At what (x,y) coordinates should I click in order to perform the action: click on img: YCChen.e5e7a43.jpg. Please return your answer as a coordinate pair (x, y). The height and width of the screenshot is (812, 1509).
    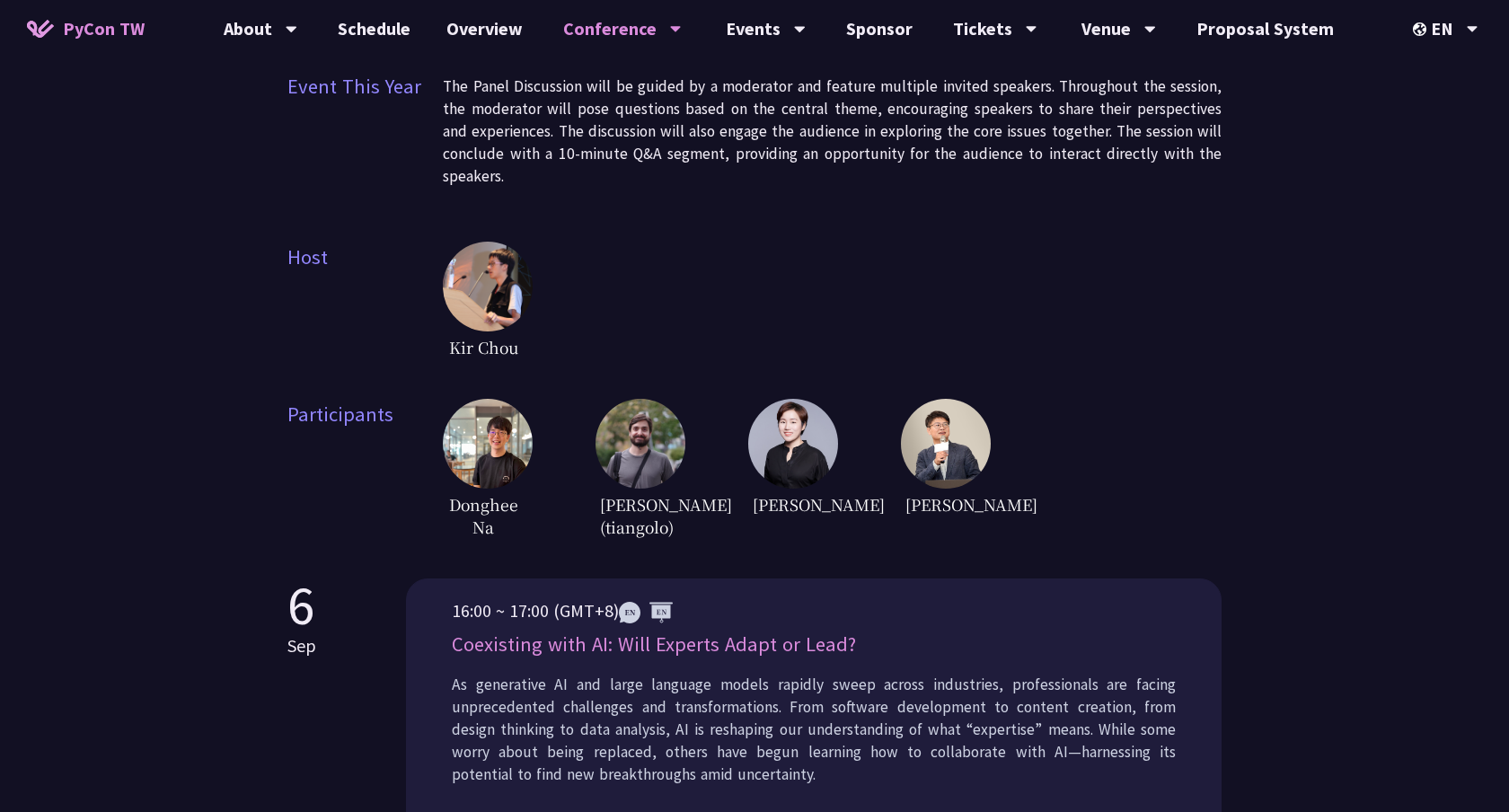
    Looking at the image, I should click on (945, 443).